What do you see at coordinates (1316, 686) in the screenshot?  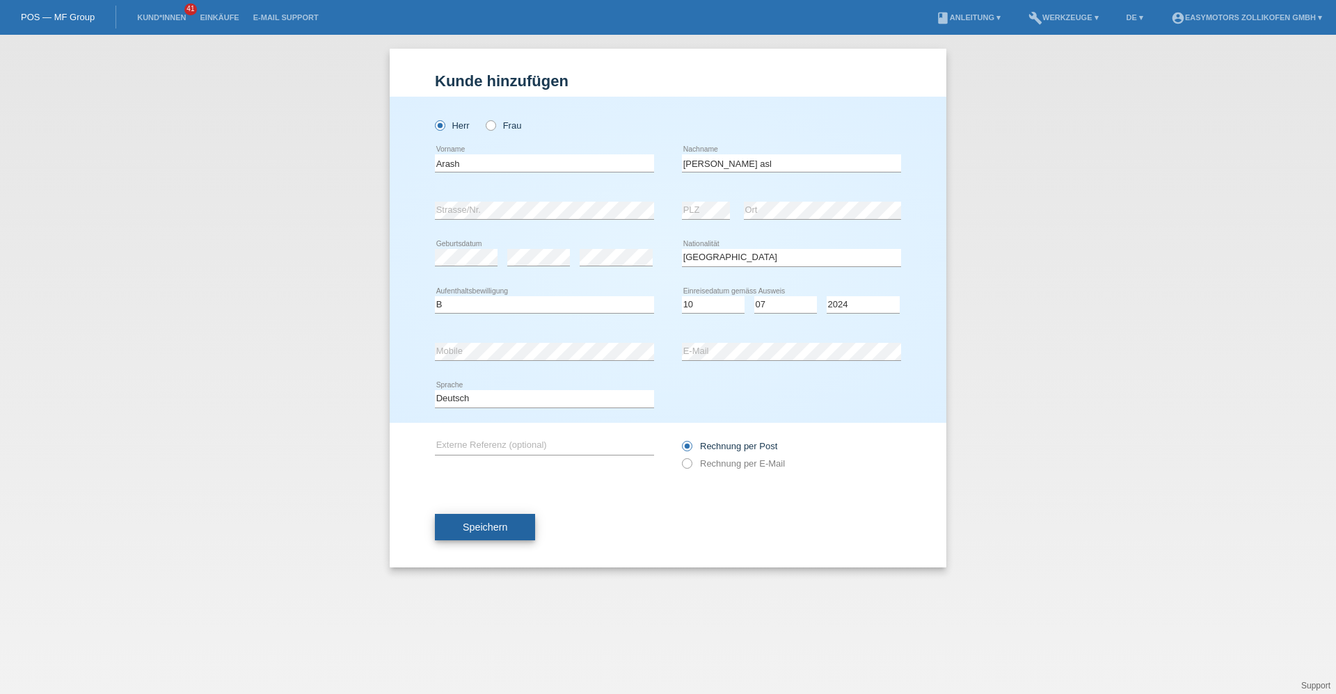 I see `a: Support` at bounding box center [1316, 686].